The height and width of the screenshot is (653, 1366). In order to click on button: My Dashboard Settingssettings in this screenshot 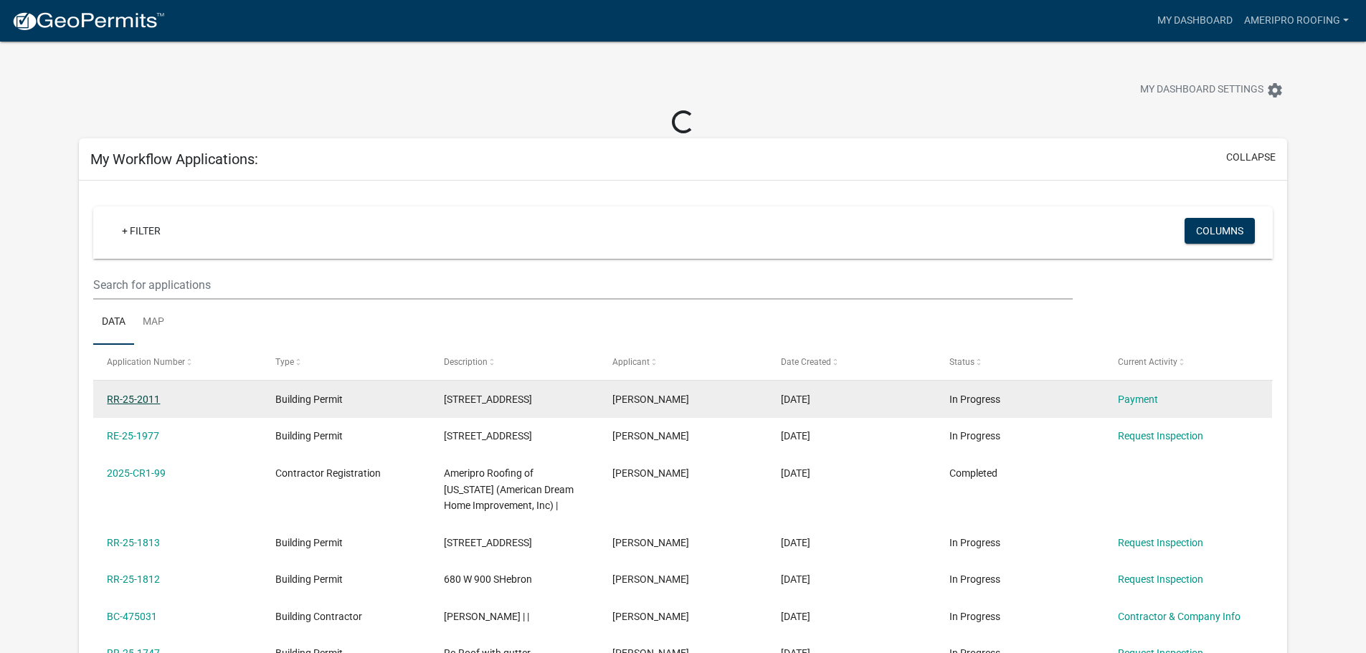, I will do `click(1212, 90)`.